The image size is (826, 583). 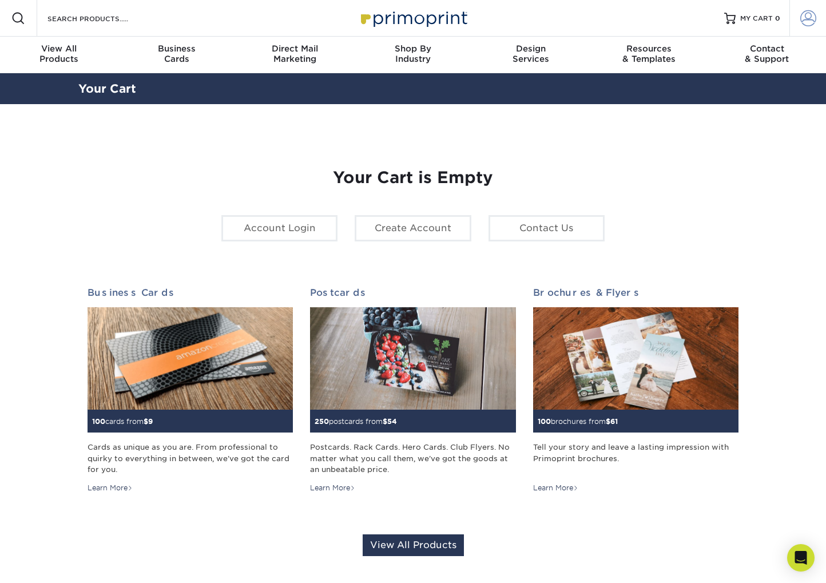 I want to click on img: Brochures & Flyers, so click(x=635, y=359).